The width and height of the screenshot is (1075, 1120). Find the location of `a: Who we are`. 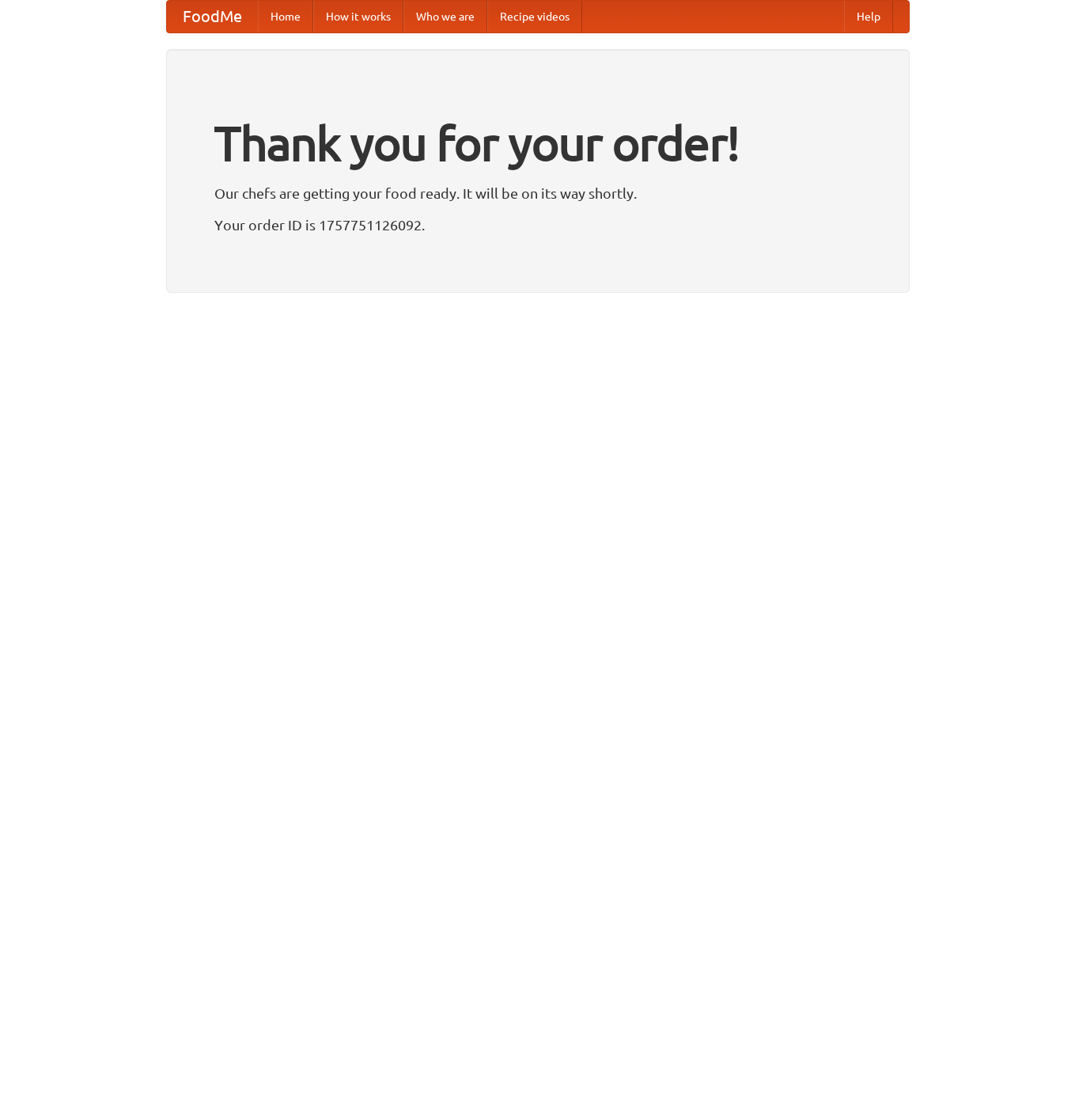

a: Who we are is located at coordinates (445, 17).